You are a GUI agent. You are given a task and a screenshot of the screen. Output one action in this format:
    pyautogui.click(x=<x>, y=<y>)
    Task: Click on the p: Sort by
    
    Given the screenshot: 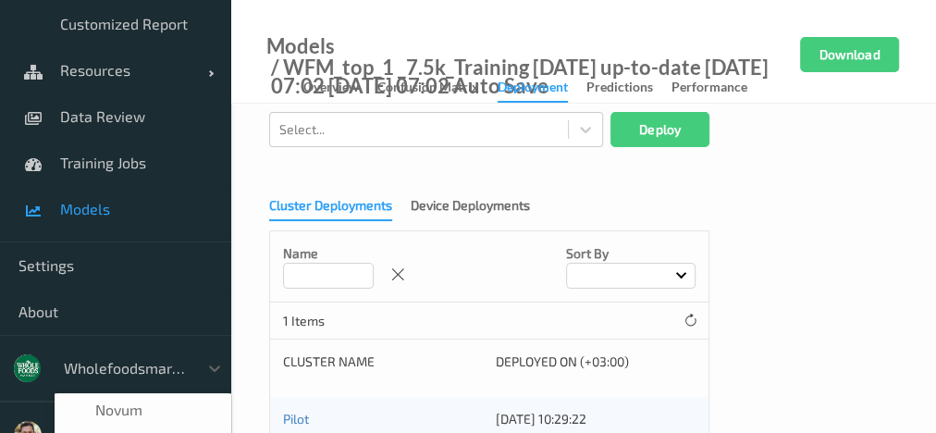 What is the action you would take?
    pyautogui.click(x=631, y=254)
    